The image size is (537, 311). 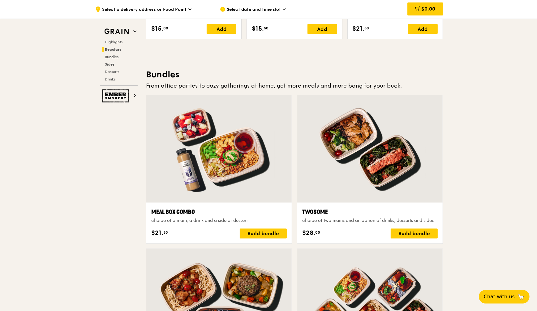 I want to click on div: From office parties to cozy gatherings at home, get more meals and more bang for your buck., so click(x=295, y=86).